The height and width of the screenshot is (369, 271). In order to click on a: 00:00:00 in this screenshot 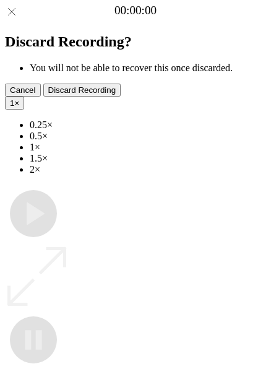, I will do `click(136, 11)`.